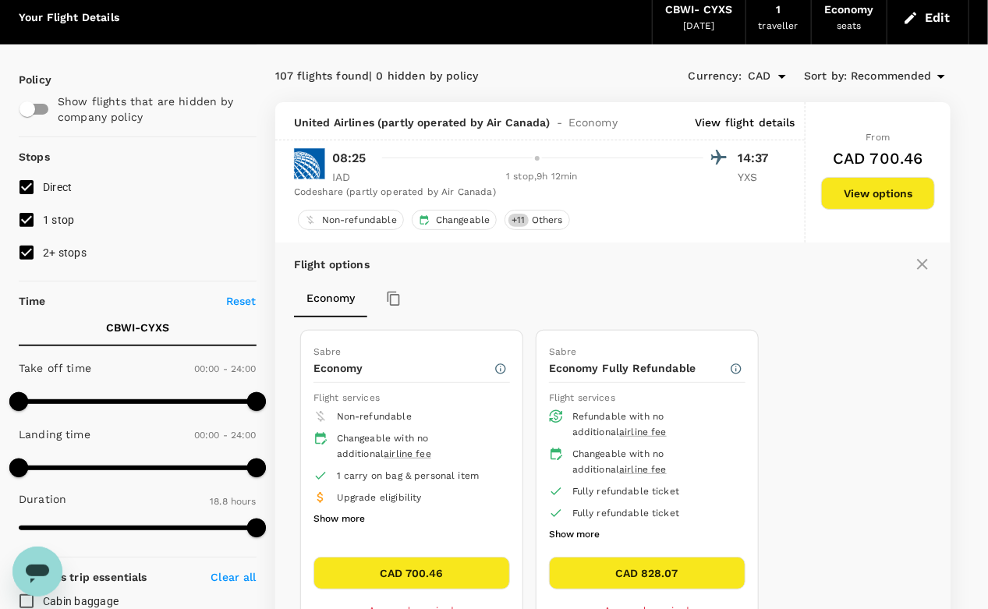 The width and height of the screenshot is (988, 609). What do you see at coordinates (59, 220) in the screenshot?
I see `span: 1 stop` at bounding box center [59, 220].